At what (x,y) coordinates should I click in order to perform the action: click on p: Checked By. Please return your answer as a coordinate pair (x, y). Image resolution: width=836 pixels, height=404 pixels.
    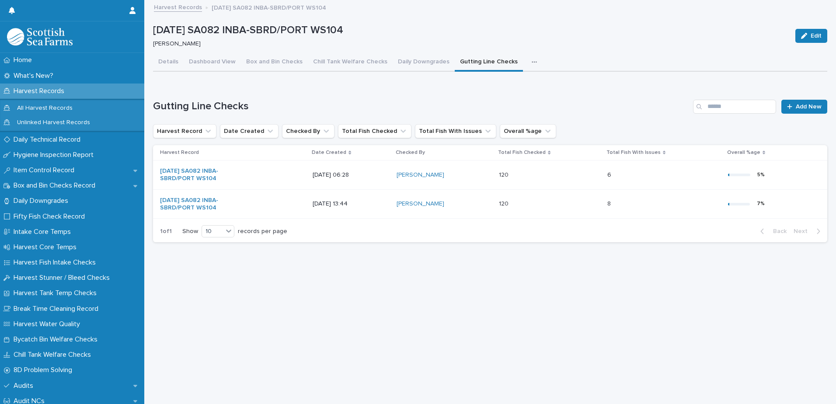
    Looking at the image, I should click on (410, 153).